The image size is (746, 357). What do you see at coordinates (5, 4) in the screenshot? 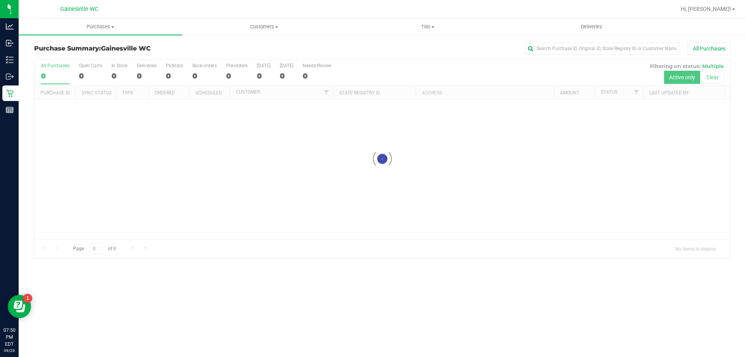
I see `span: 1` at bounding box center [5, 4].